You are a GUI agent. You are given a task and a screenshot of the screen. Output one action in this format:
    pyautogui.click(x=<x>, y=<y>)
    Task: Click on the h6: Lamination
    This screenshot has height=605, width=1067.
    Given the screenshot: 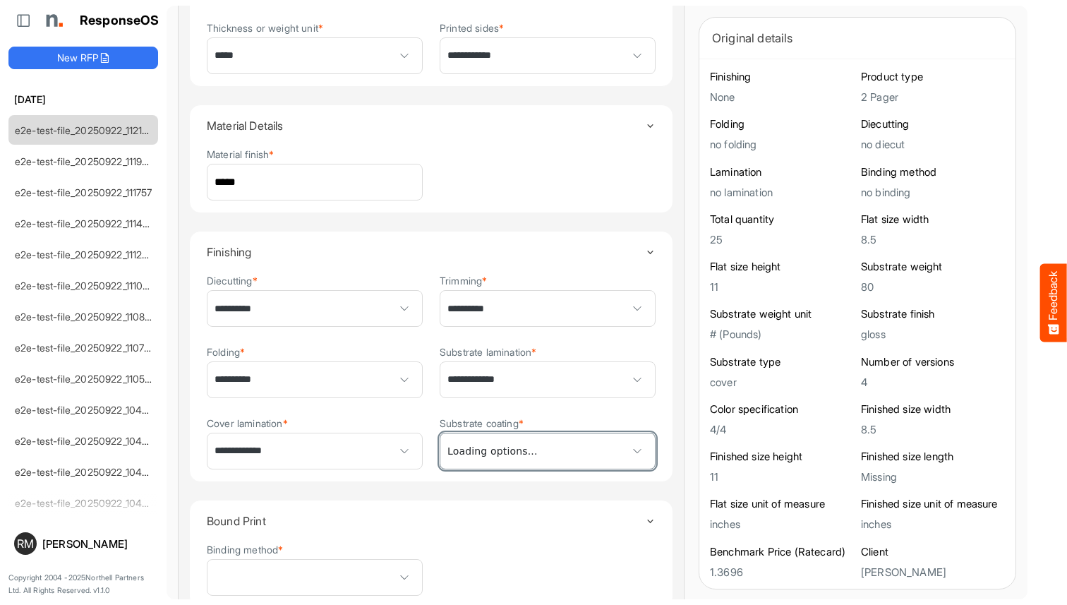 What is the action you would take?
    pyautogui.click(x=782, y=172)
    